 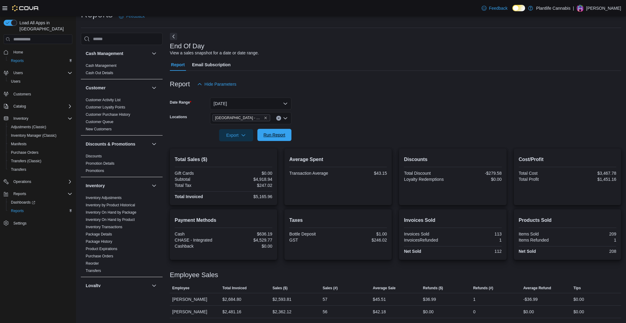 I want to click on a: Manifests, so click(x=19, y=144).